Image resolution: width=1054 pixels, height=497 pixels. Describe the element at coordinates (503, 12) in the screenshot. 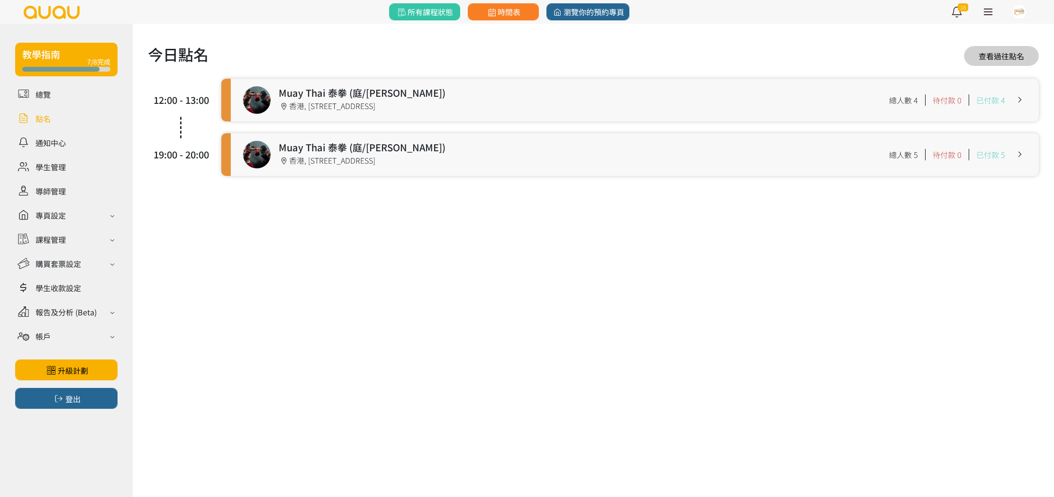

I see `span: 時間表` at that location.